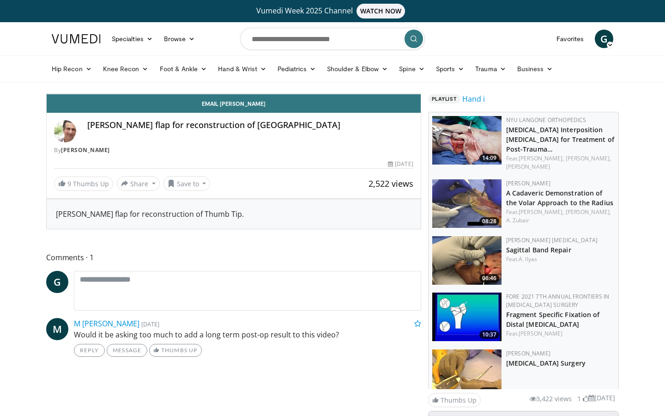 The width and height of the screenshot is (665, 416). What do you see at coordinates (57, 329) in the screenshot?
I see `a: M` at bounding box center [57, 329].